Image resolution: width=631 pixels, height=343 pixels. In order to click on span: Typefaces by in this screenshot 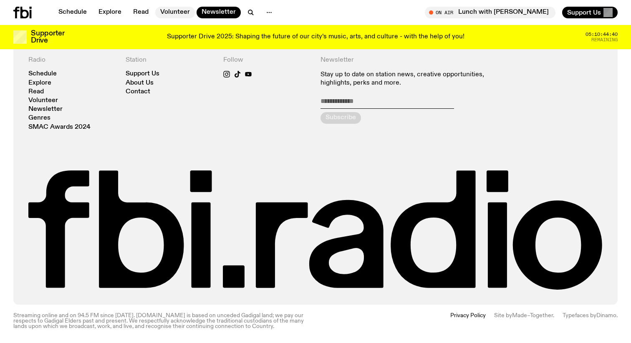, I will do `click(579, 316)`.